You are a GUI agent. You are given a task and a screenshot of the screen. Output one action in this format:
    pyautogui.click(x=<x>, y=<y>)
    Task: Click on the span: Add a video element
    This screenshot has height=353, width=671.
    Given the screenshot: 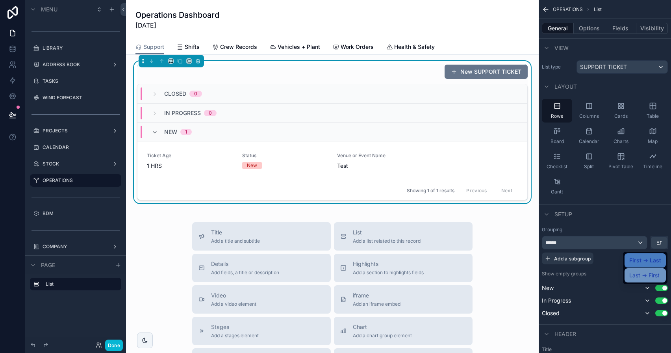 What is the action you would take?
    pyautogui.click(x=233, y=304)
    